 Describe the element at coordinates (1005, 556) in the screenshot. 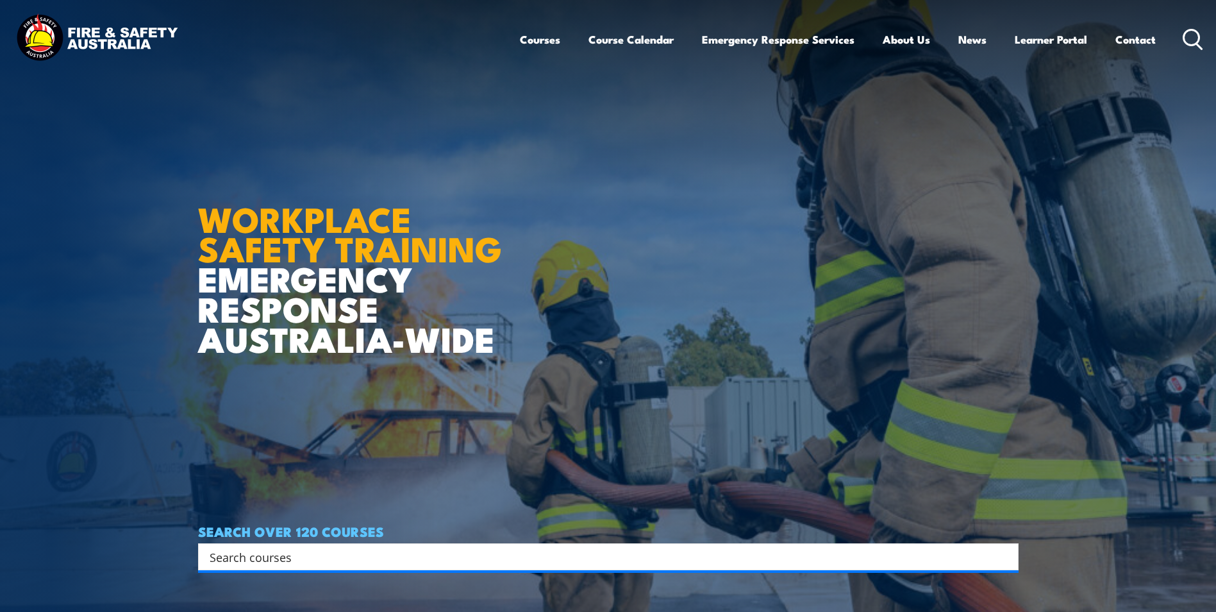

I see `button: Search magnifier button` at that location.